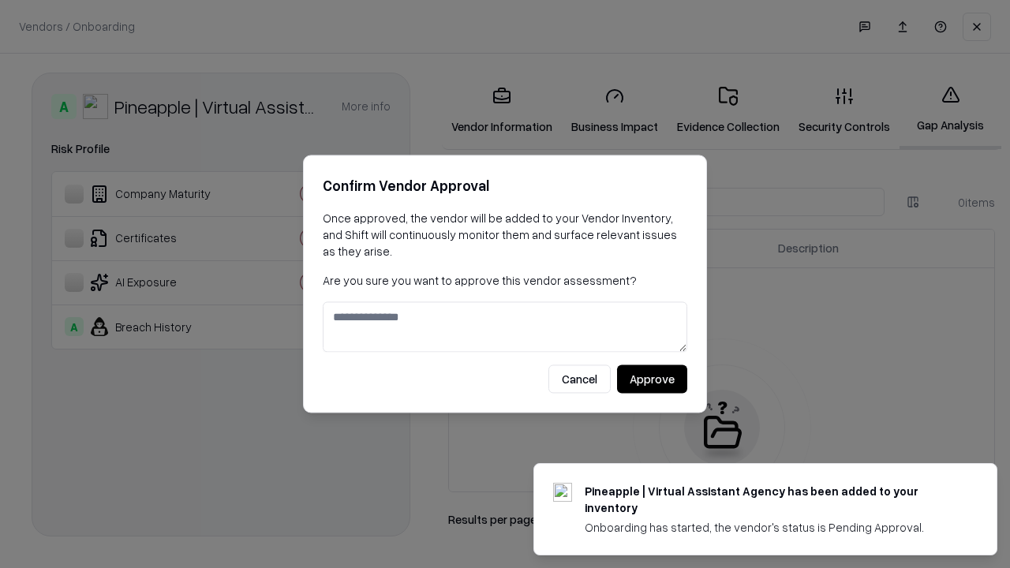  I want to click on img: trypineapple.com, so click(563, 493).